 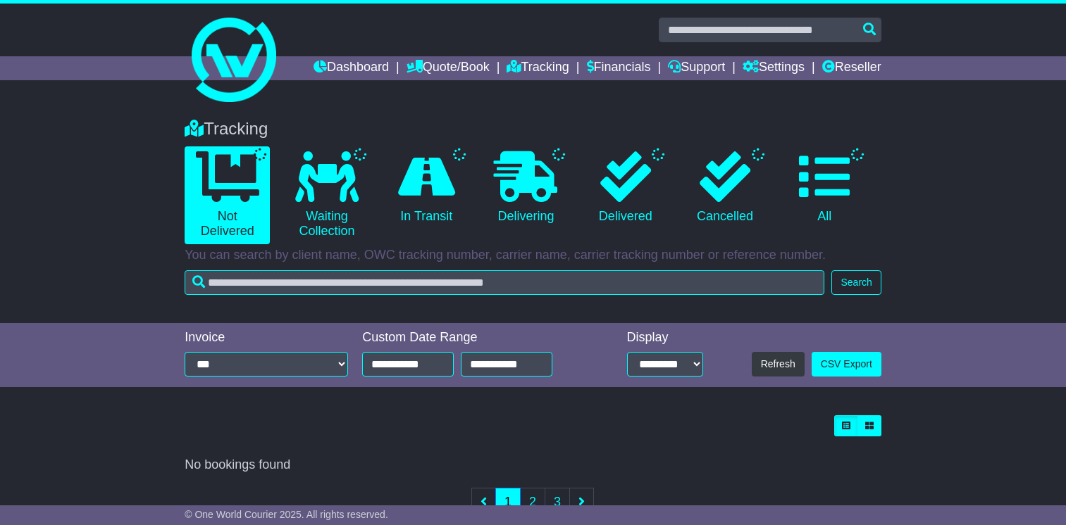 I want to click on a: Waiting Collection, so click(x=326, y=195).